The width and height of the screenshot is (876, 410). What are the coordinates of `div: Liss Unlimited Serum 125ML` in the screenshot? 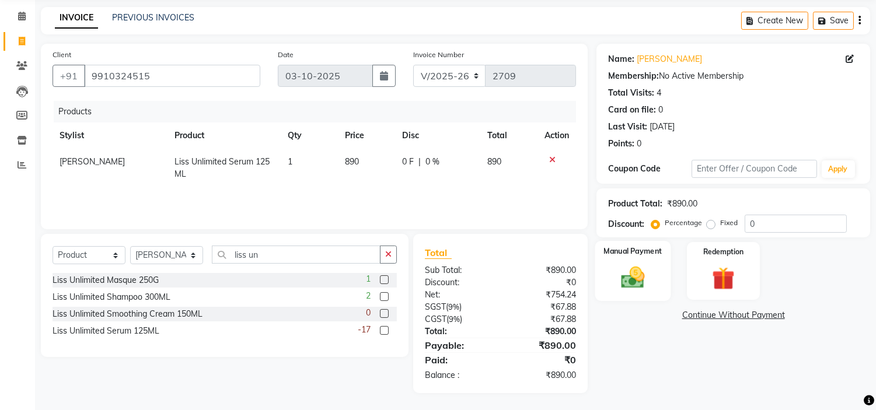 It's located at (106, 331).